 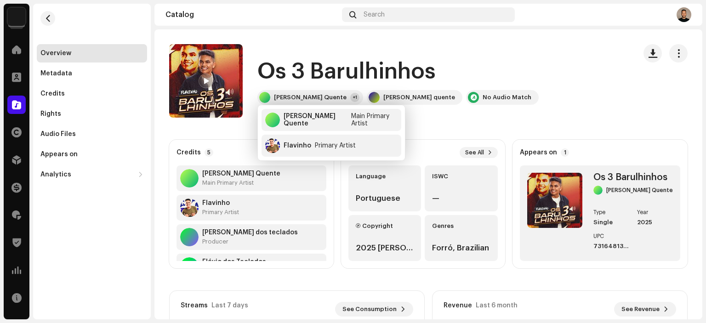 I want to click on span: Search, so click(x=374, y=15).